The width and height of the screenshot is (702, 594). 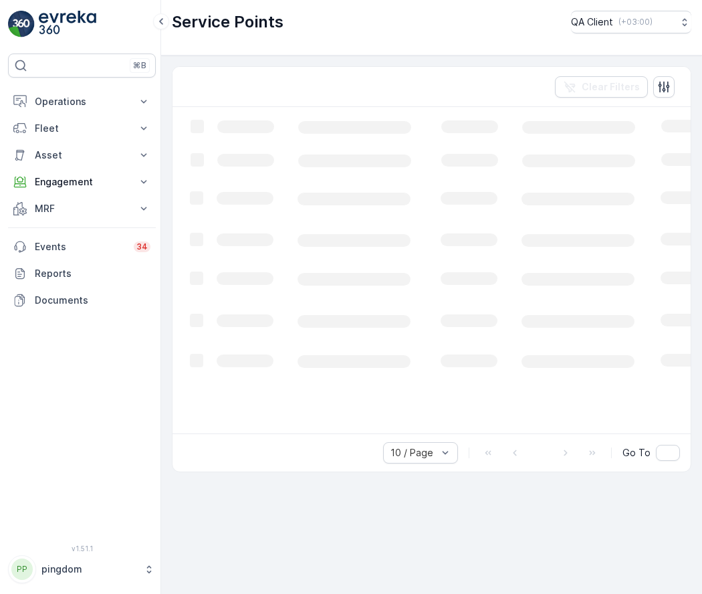 What do you see at coordinates (82, 102) in the screenshot?
I see `button: Operations` at bounding box center [82, 102].